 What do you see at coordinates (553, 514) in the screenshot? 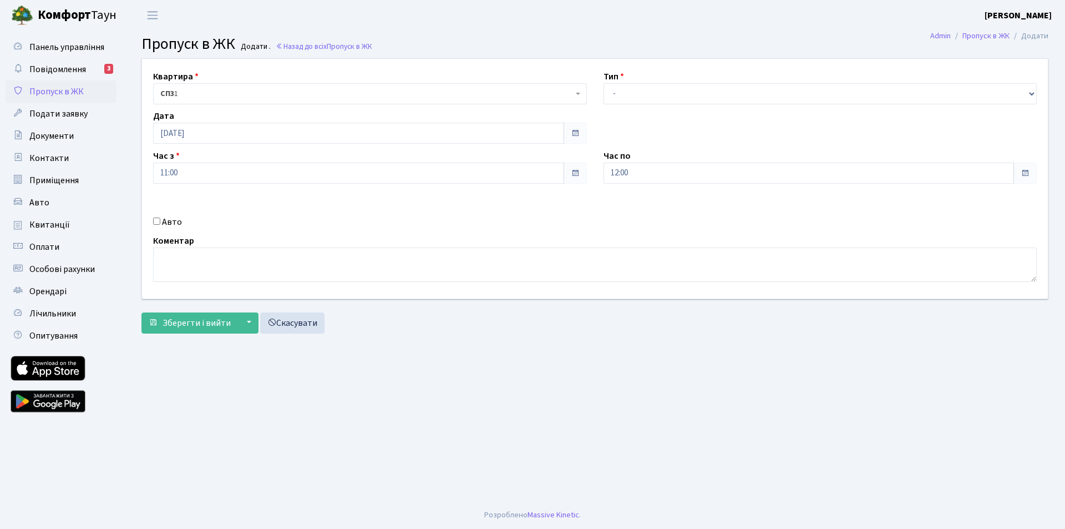
I see `a: Massive Kinetic` at bounding box center [553, 514].